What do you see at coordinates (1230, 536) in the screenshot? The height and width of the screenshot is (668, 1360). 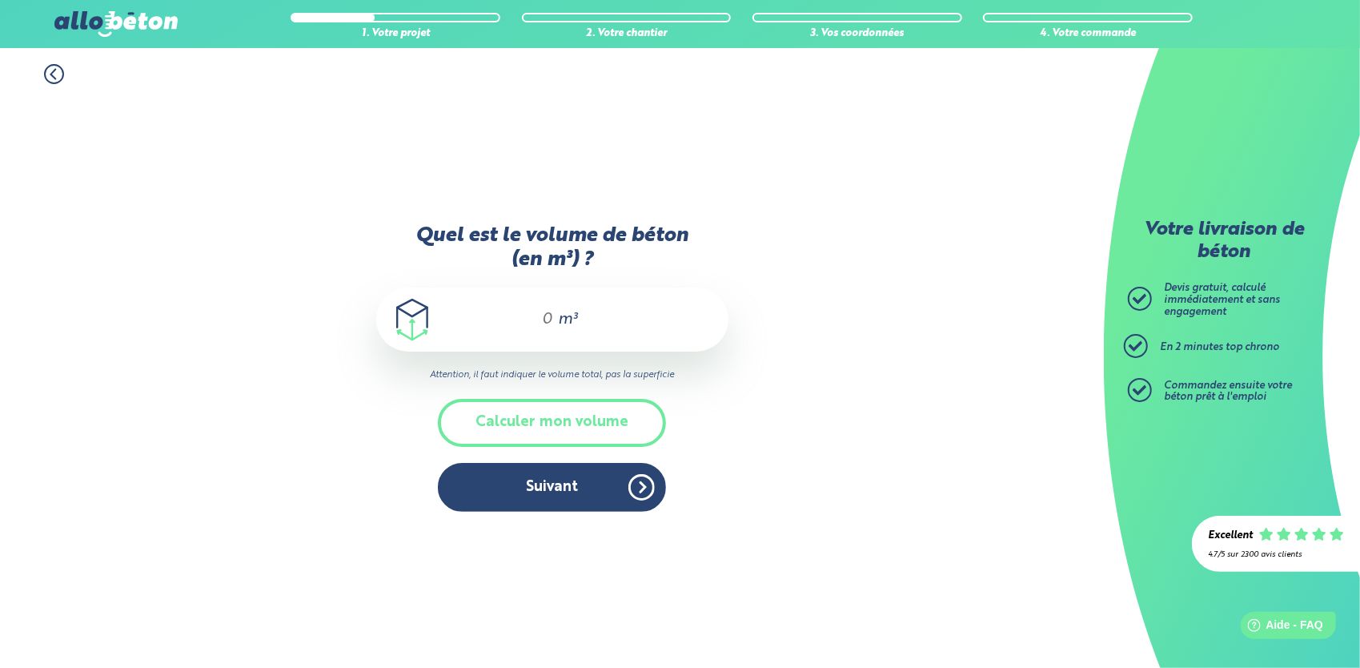 I see `div: Excellent` at bounding box center [1230, 536].